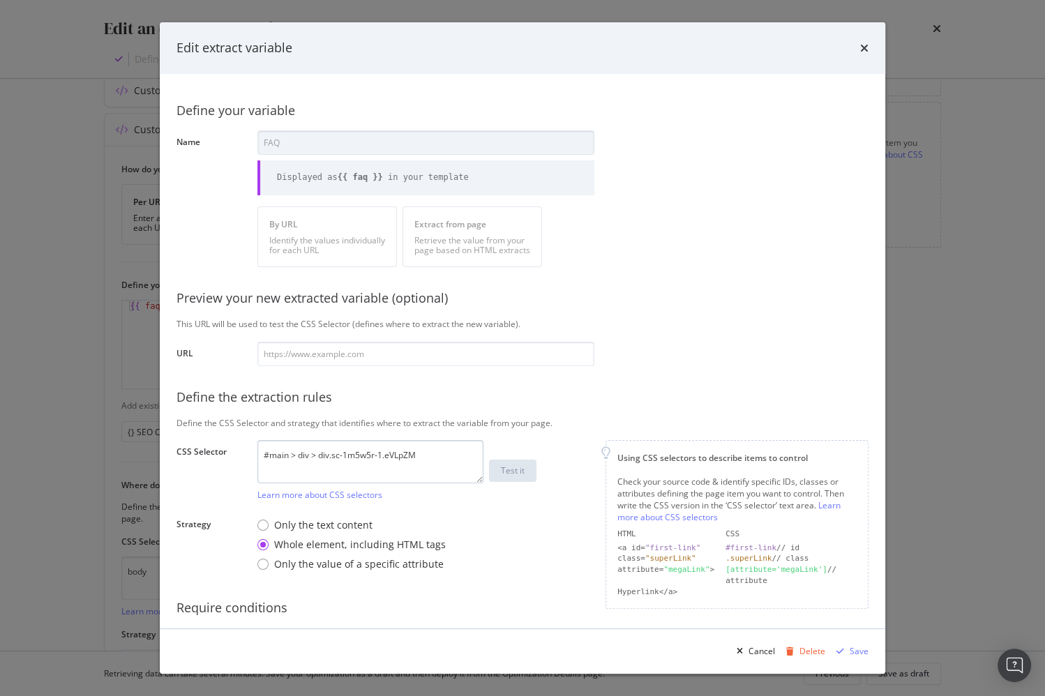 The height and width of the screenshot is (696, 1045). Describe the element at coordinates (850, 652) in the screenshot. I see `button: Save` at that location.